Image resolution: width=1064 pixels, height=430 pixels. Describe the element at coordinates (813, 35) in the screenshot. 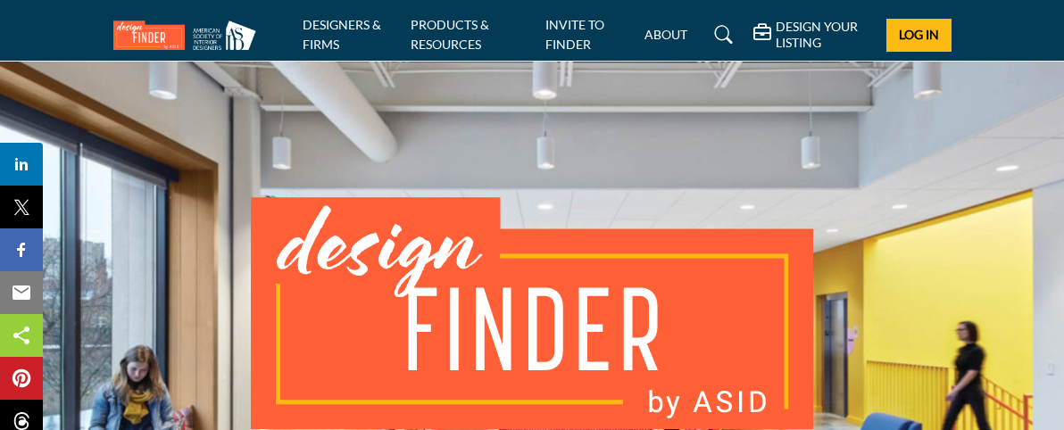

I see `div: DESIGN YOUR LISTING` at that location.